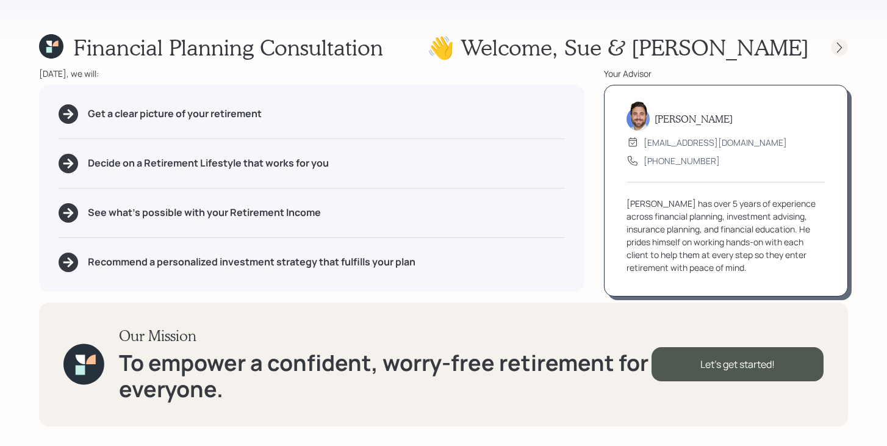  I want to click on h5: Recommend a personalized investment strategy that fulfills your plan, so click(251, 262).